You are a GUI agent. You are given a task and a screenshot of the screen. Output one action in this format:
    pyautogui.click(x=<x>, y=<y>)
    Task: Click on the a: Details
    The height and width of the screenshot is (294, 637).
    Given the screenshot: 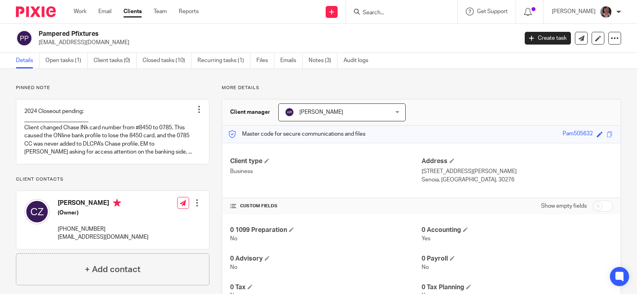 What is the action you would take?
    pyautogui.click(x=27, y=61)
    